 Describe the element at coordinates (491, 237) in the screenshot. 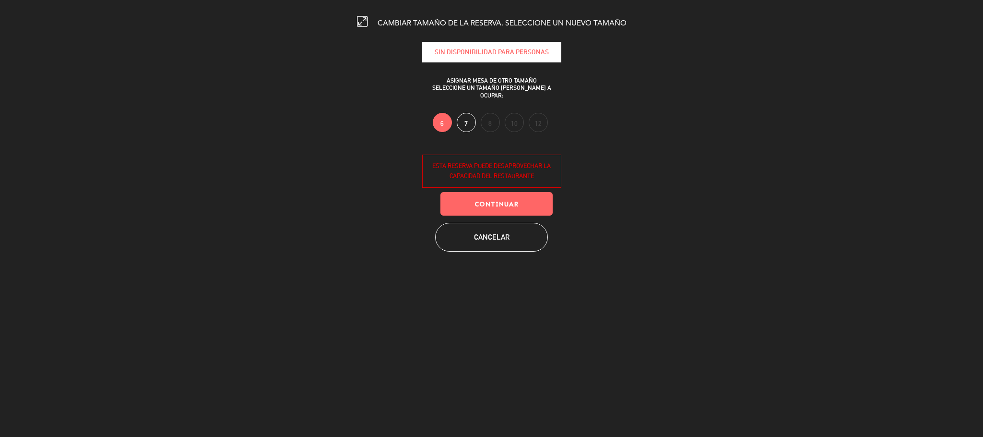

I see `button: Cancelar` at that location.